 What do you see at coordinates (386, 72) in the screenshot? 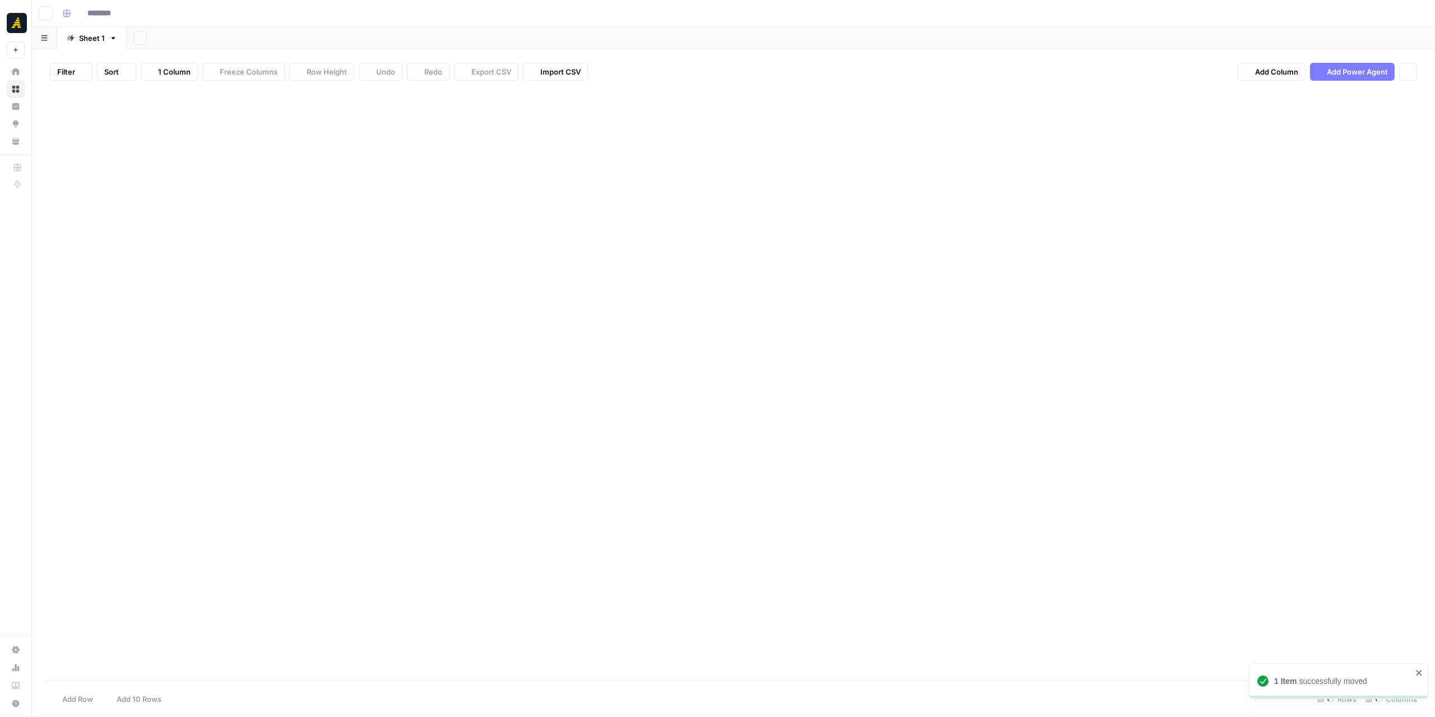
I see `span: Undo` at bounding box center [386, 72].